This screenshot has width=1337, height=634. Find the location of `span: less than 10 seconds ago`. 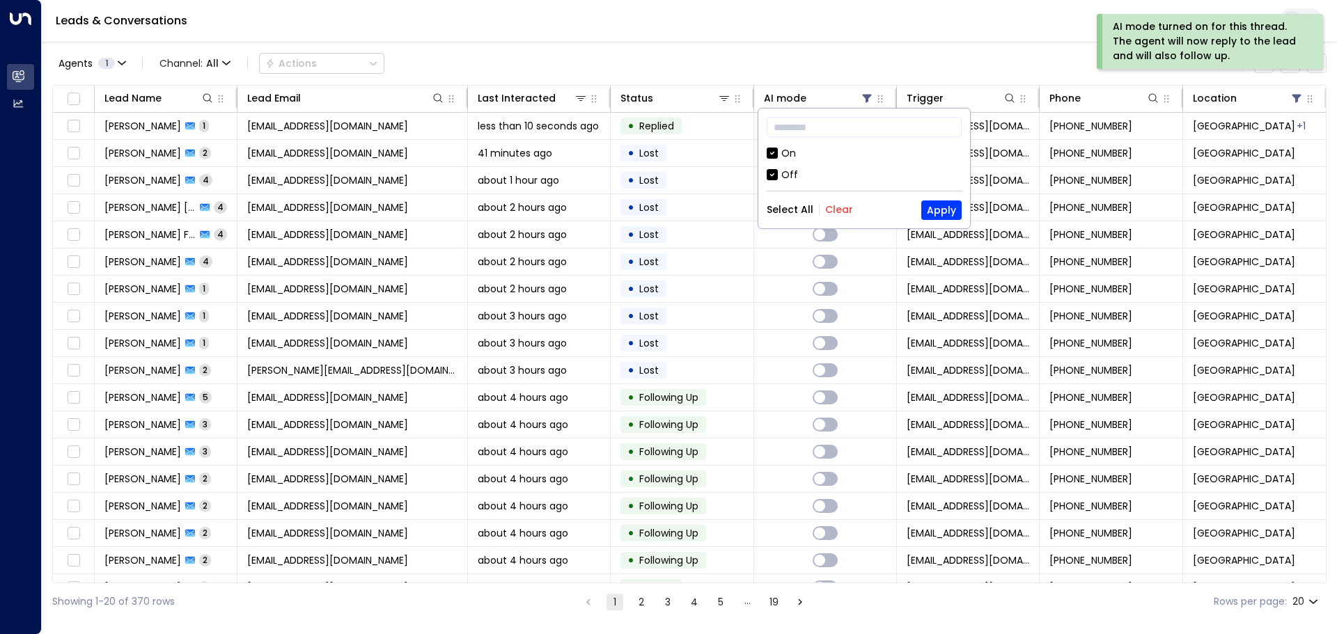

span: less than 10 seconds ago is located at coordinates (538, 126).